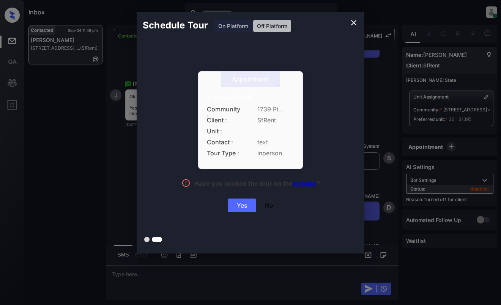 Image resolution: width=501 pixels, height=305 pixels. I want to click on span: Community :, so click(224, 109).